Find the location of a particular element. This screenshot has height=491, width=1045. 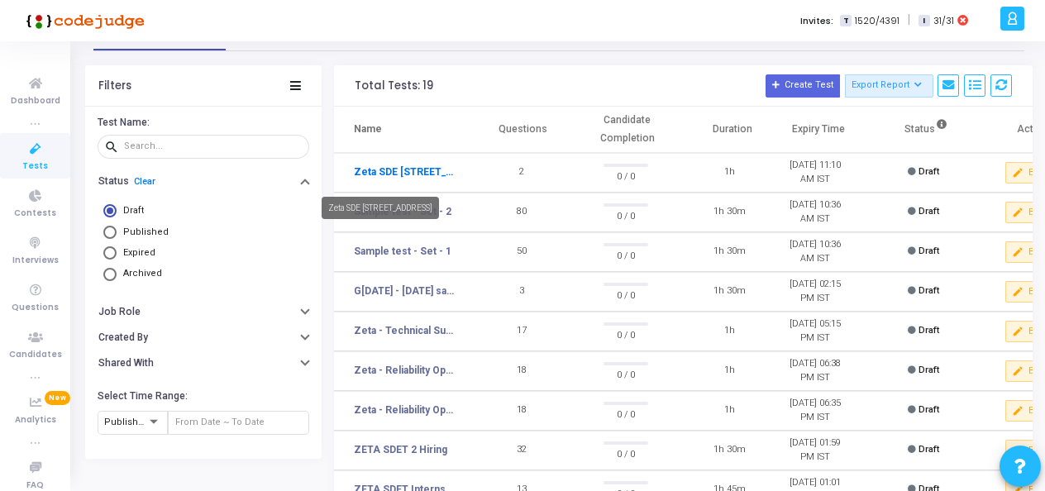

span: 1520/4391 is located at coordinates (877, 21).